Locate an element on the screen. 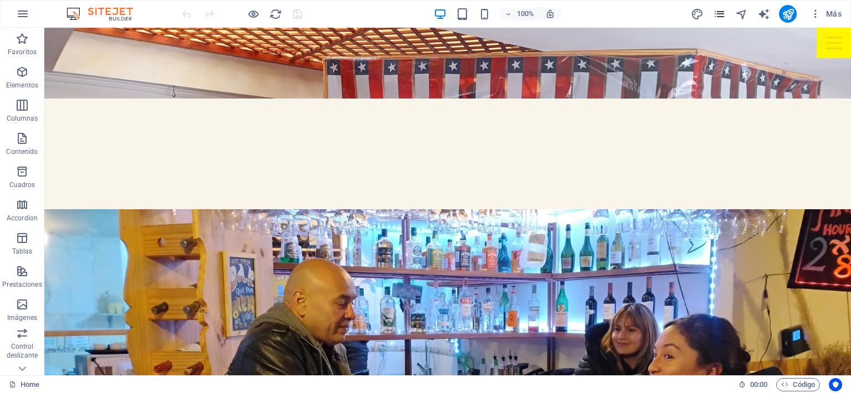 The width and height of the screenshot is (851, 393). i: Al redimensionar, ajustar el nivel de zoom automáticamente para ajustarse al dispositivo elegido. is located at coordinates (550, 14).